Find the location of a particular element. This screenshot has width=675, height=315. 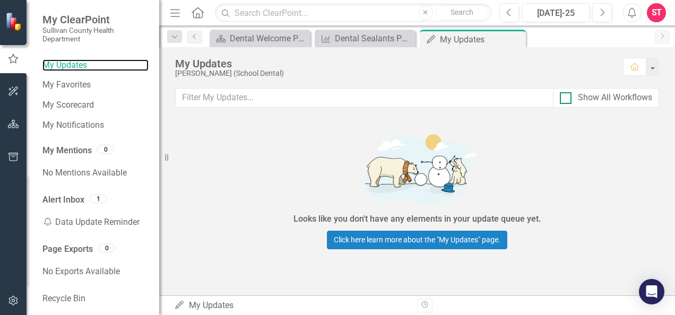

img: Getting started is located at coordinates (417, 168).